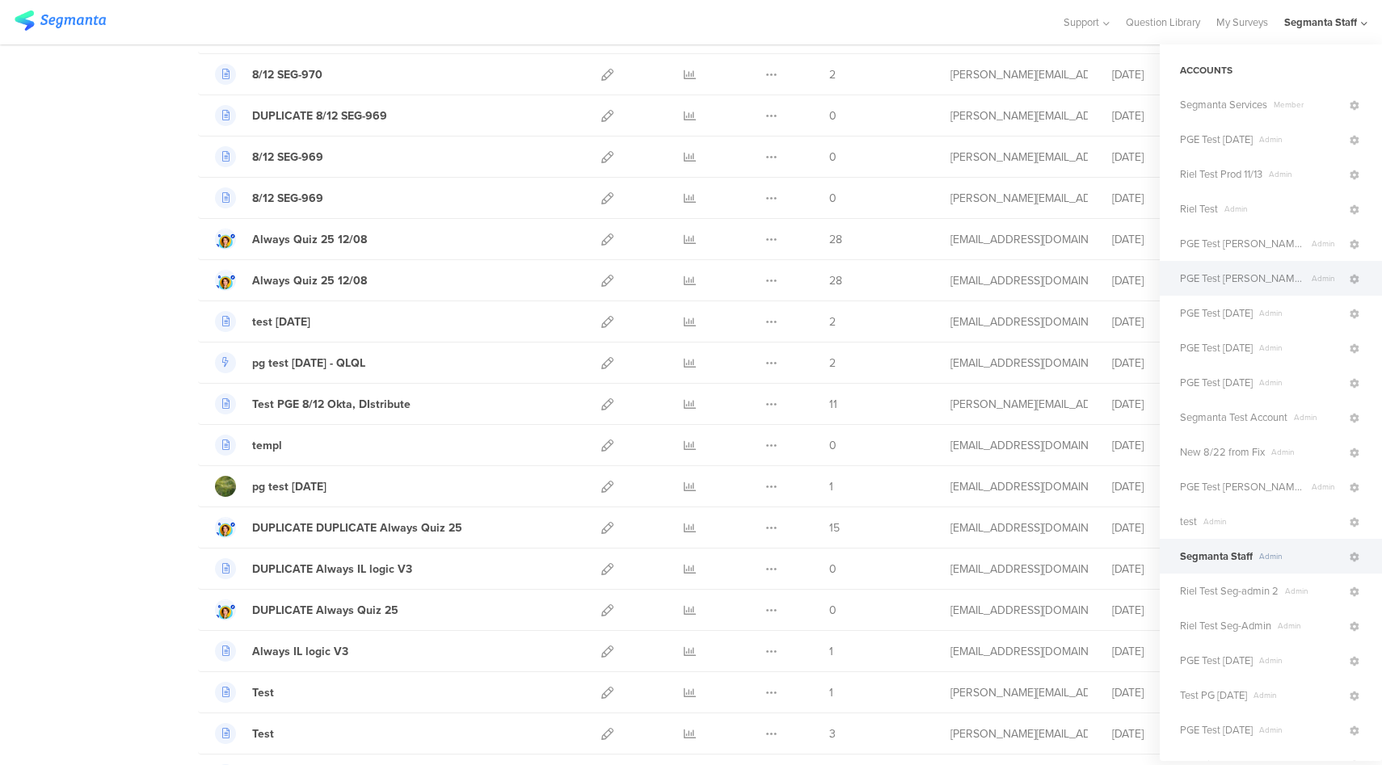  Describe the element at coordinates (1233, 417) in the screenshot. I see `span: Segmanta Test Account` at that location.